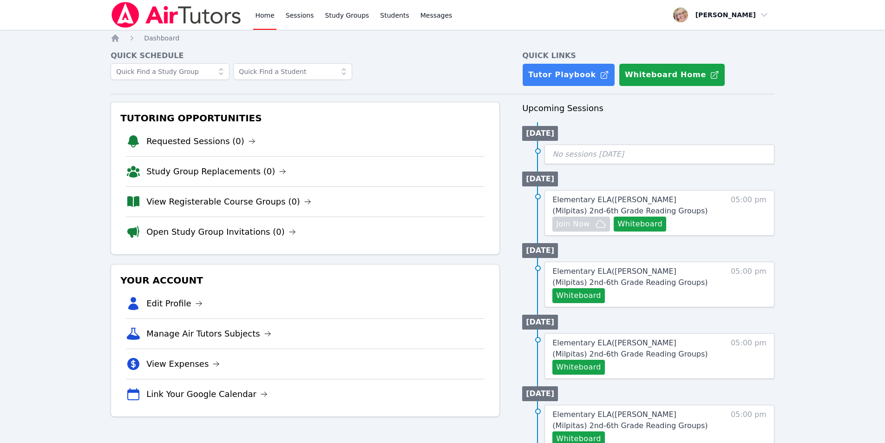 This screenshot has height=443, width=885. Describe the element at coordinates (648, 108) in the screenshot. I see `h3: Upcoming Sessions` at that location.